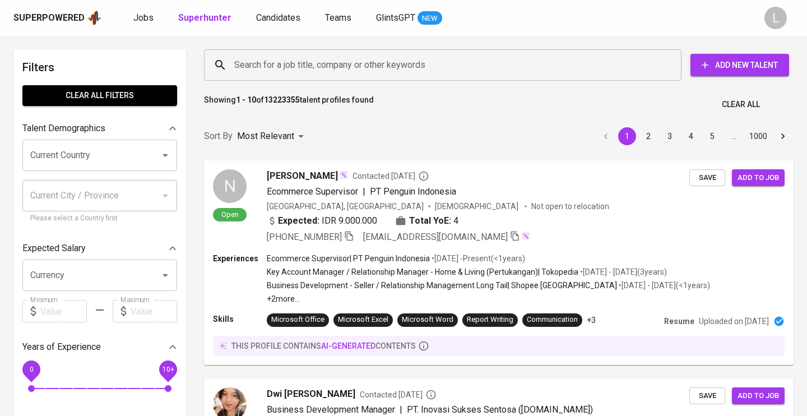 The image size is (807, 416). I want to click on p: this profile contains contents, so click(323, 346).